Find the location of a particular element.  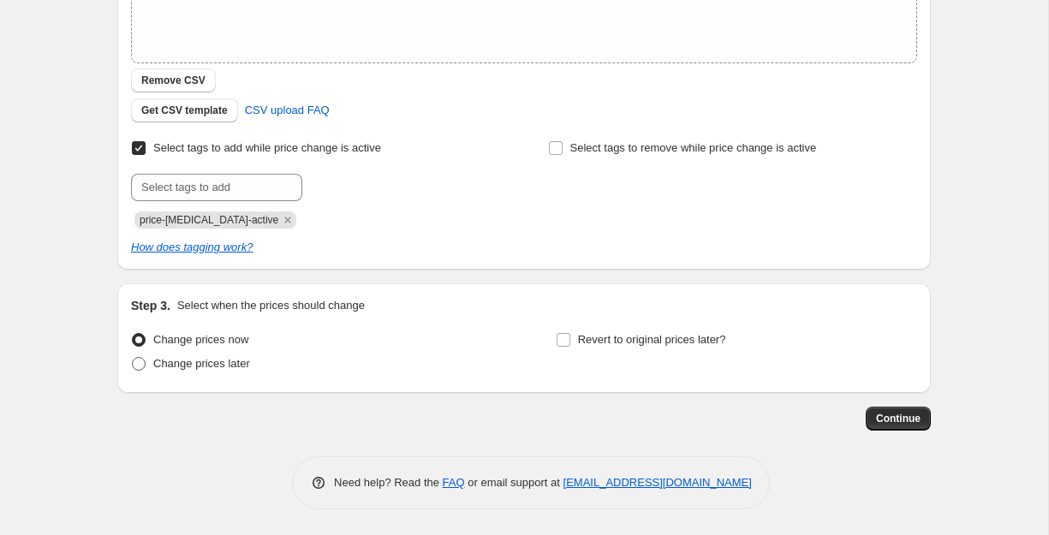

span: Change prices now is located at coordinates (200, 339).